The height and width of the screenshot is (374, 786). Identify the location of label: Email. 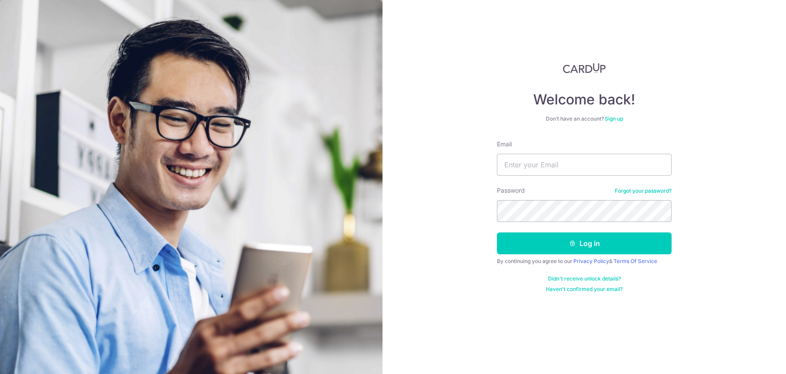
(505, 144).